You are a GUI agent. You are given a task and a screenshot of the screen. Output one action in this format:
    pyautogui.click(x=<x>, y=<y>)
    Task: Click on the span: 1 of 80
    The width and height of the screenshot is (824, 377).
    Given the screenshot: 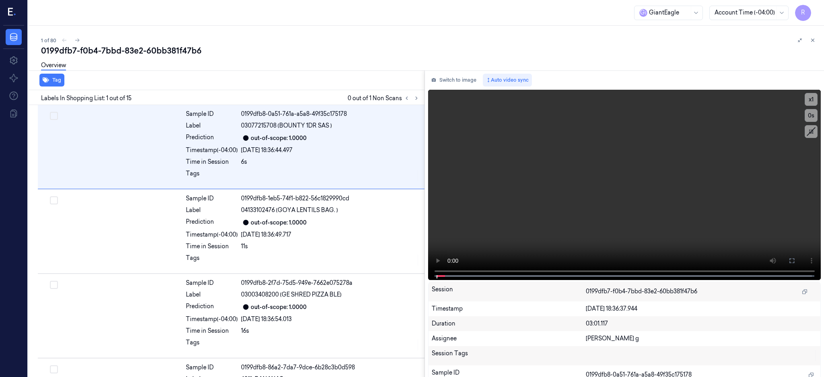 What is the action you would take?
    pyautogui.click(x=49, y=40)
    